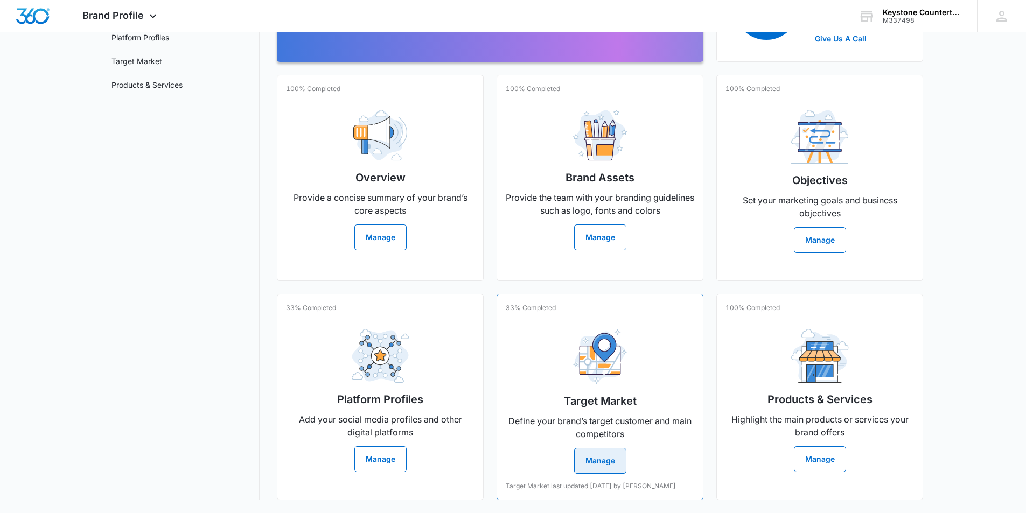 The height and width of the screenshot is (513, 1026). Describe the element at coordinates (147, 85) in the screenshot. I see `a: Products & Services` at that location.